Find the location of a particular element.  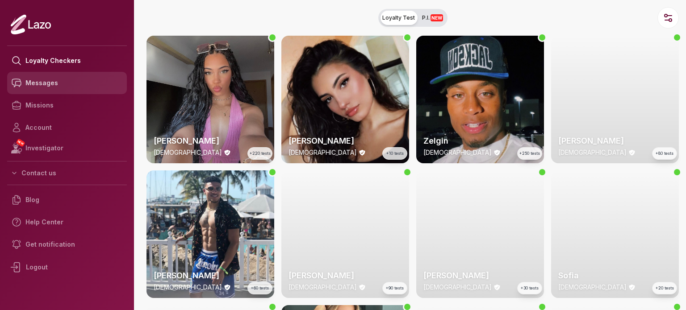

span: P.I. is located at coordinates (432, 18).